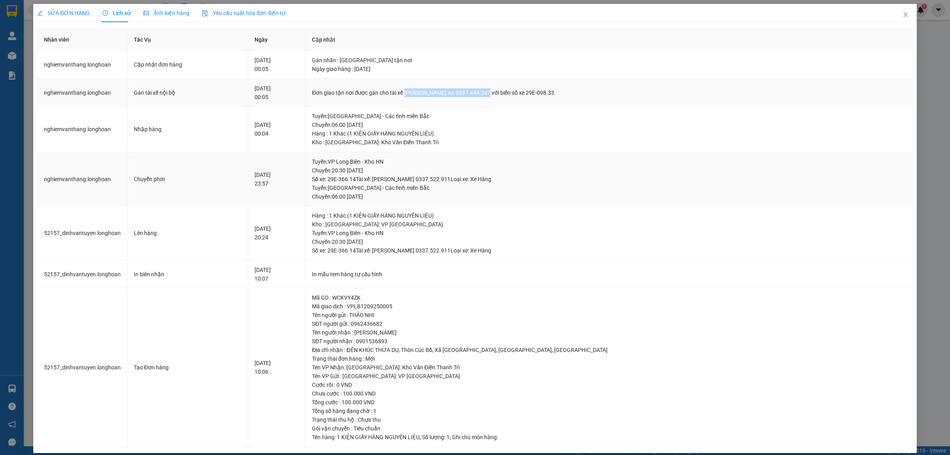 Image resolution: width=950 pixels, height=455 pixels. Describe the element at coordinates (609, 341) in the screenshot. I see `div: SĐT người nhận : 0901536893` at that location.